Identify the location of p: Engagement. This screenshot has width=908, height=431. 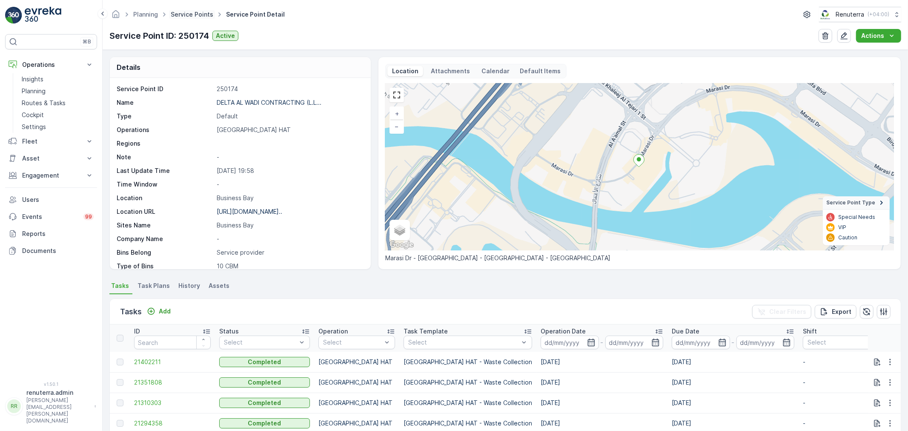
(51, 175).